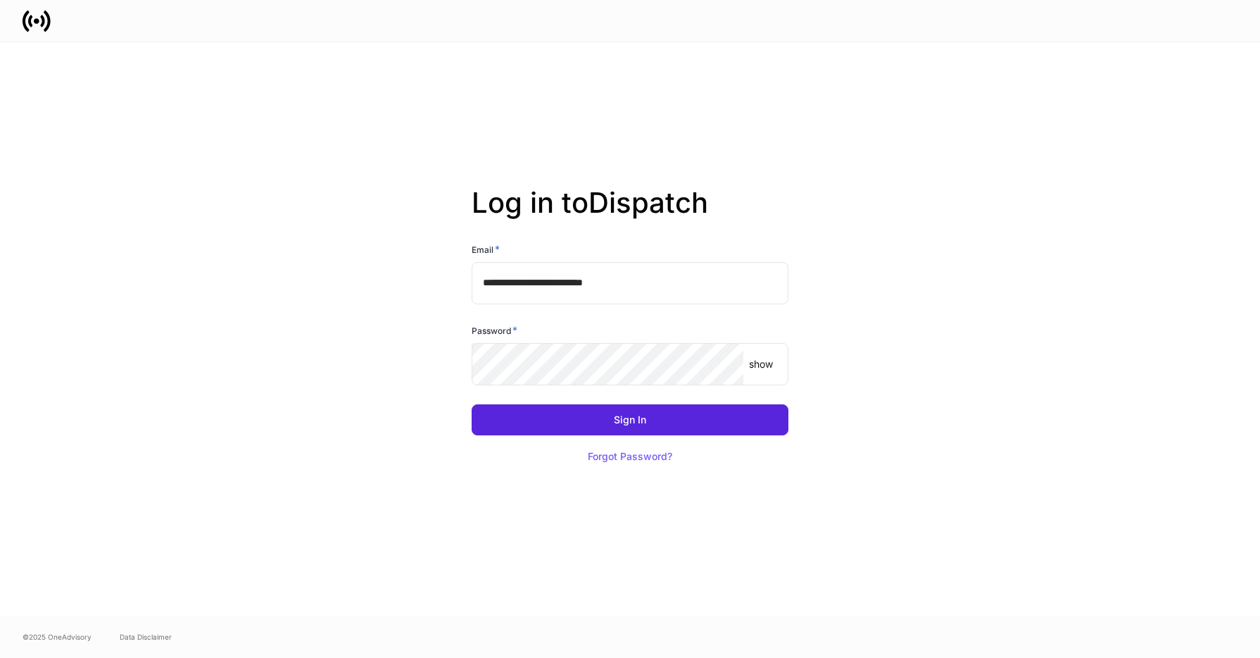  What do you see at coordinates (57, 637) in the screenshot?
I see `span: © 2025 OneAdvisory` at bounding box center [57, 637].